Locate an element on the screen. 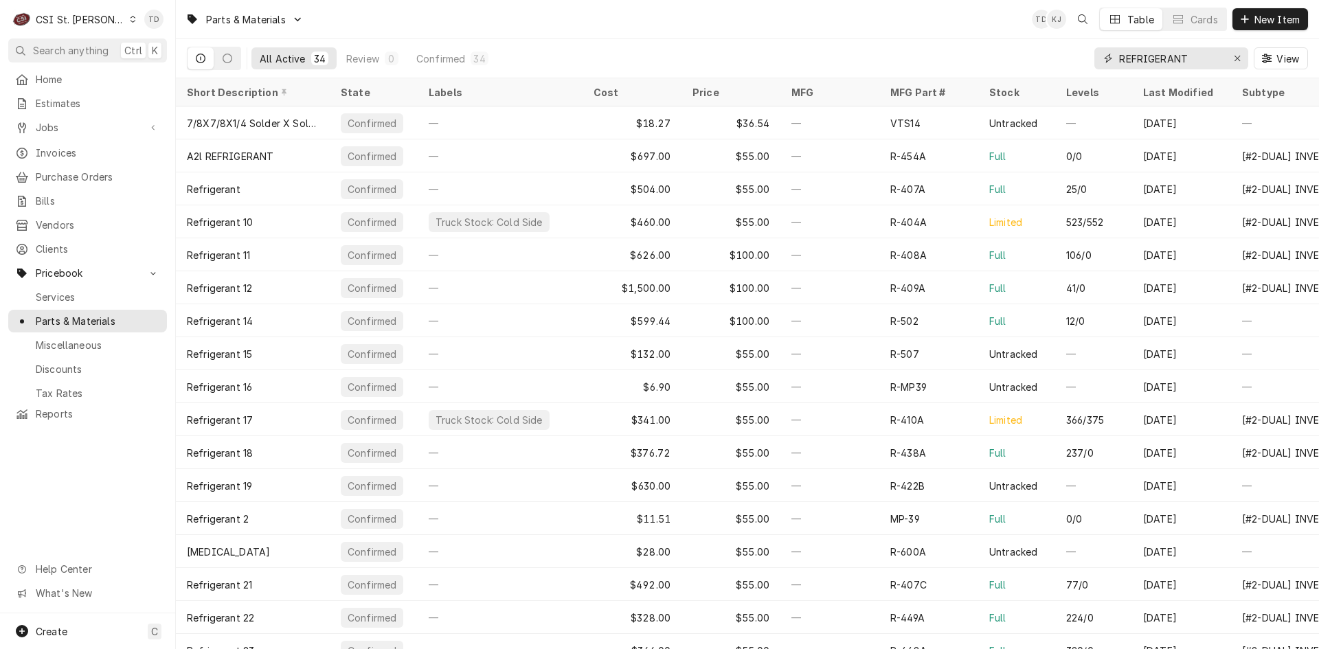  a: Go to Pricebook is located at coordinates (87, 273).